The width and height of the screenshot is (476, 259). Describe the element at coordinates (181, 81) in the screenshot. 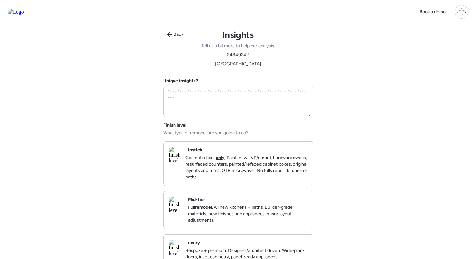

I see `label: Unique insights?` at that location.